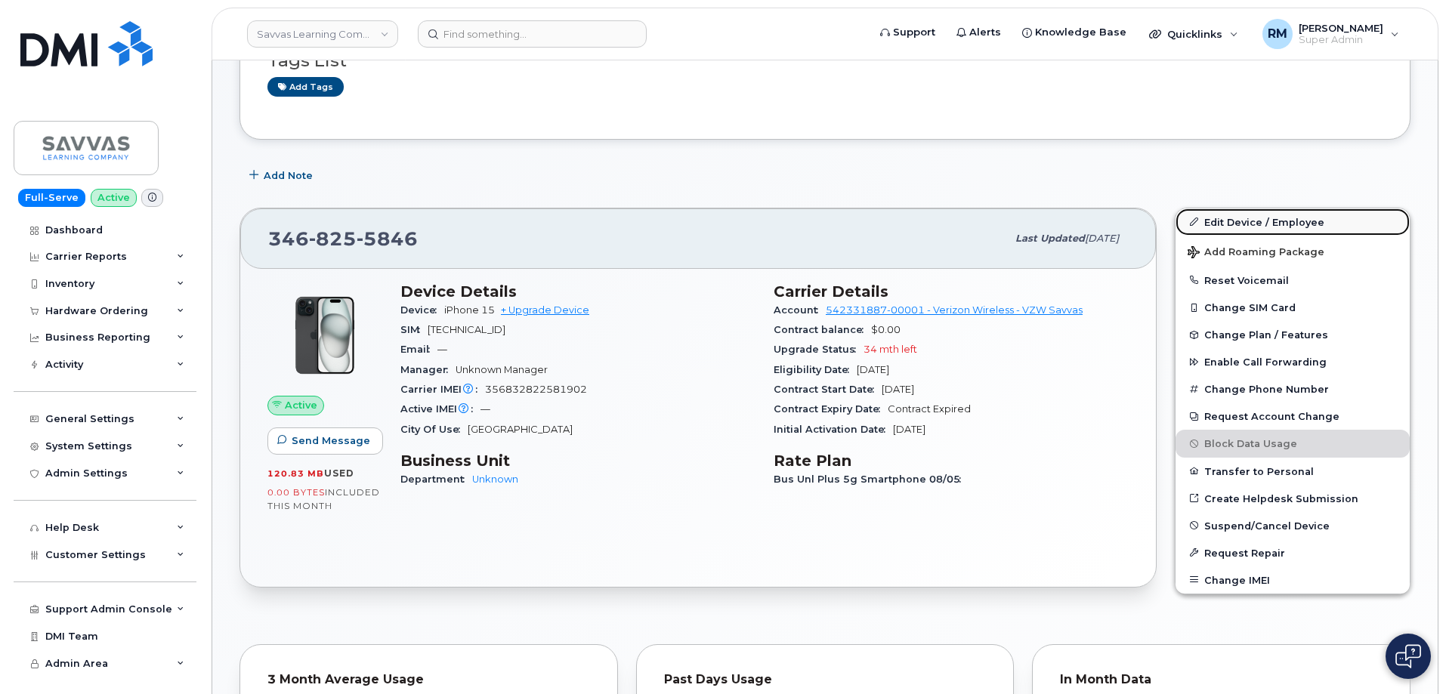 The width and height of the screenshot is (1446, 694). I want to click on span: Department, so click(436, 479).